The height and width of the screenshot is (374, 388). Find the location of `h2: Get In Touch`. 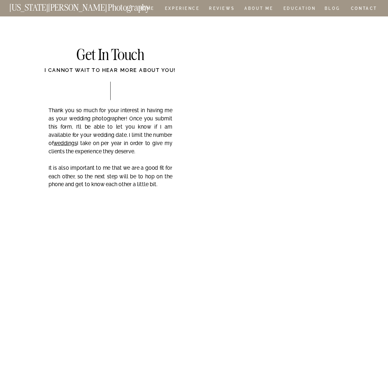

h2: Get In Touch is located at coordinates (110, 55).